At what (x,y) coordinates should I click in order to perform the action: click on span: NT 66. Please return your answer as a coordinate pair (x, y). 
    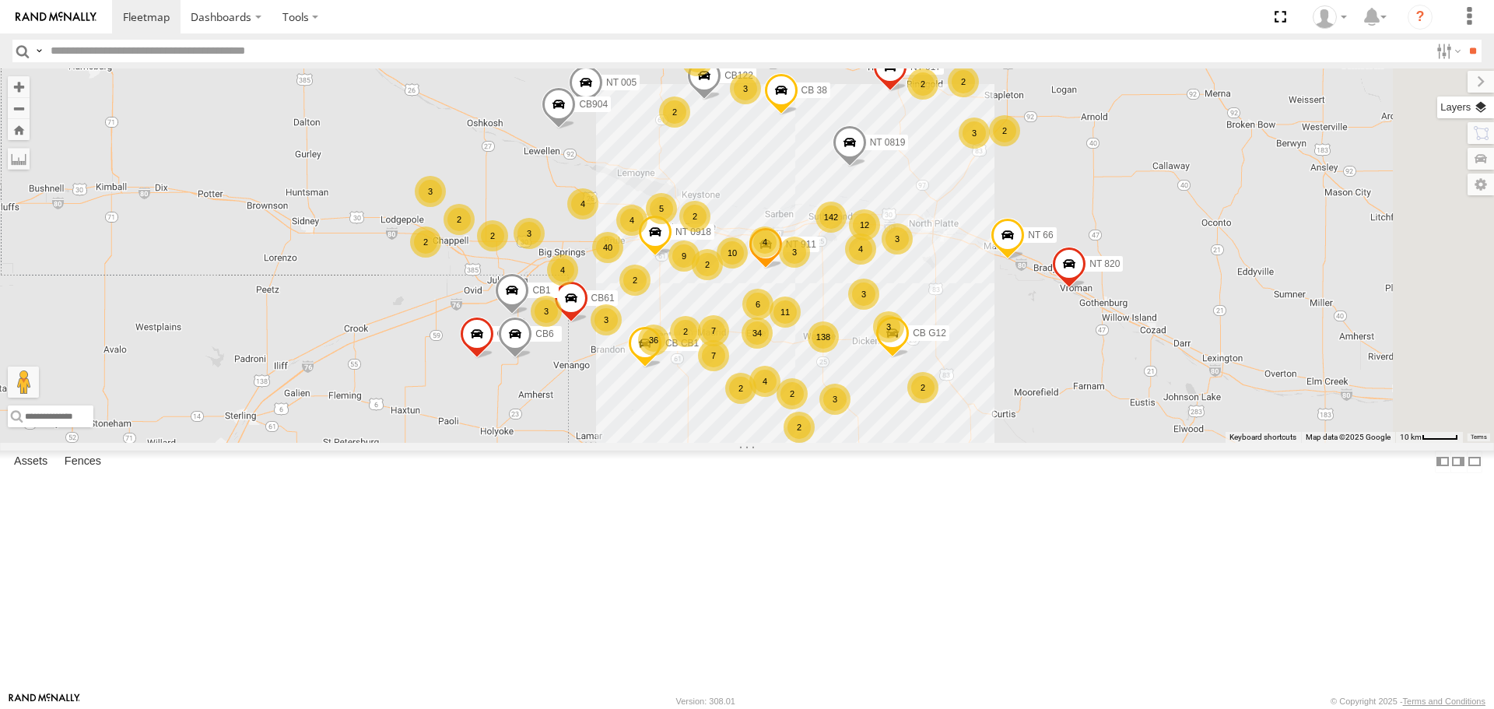
    Looking at the image, I should click on (1041, 235).